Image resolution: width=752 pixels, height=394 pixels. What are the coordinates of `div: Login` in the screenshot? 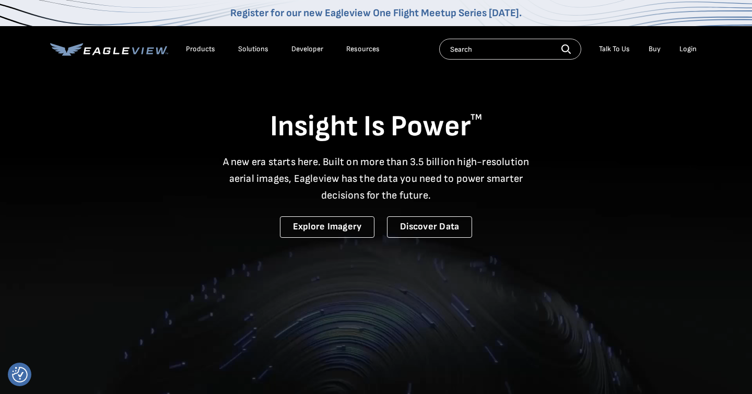 It's located at (688, 49).